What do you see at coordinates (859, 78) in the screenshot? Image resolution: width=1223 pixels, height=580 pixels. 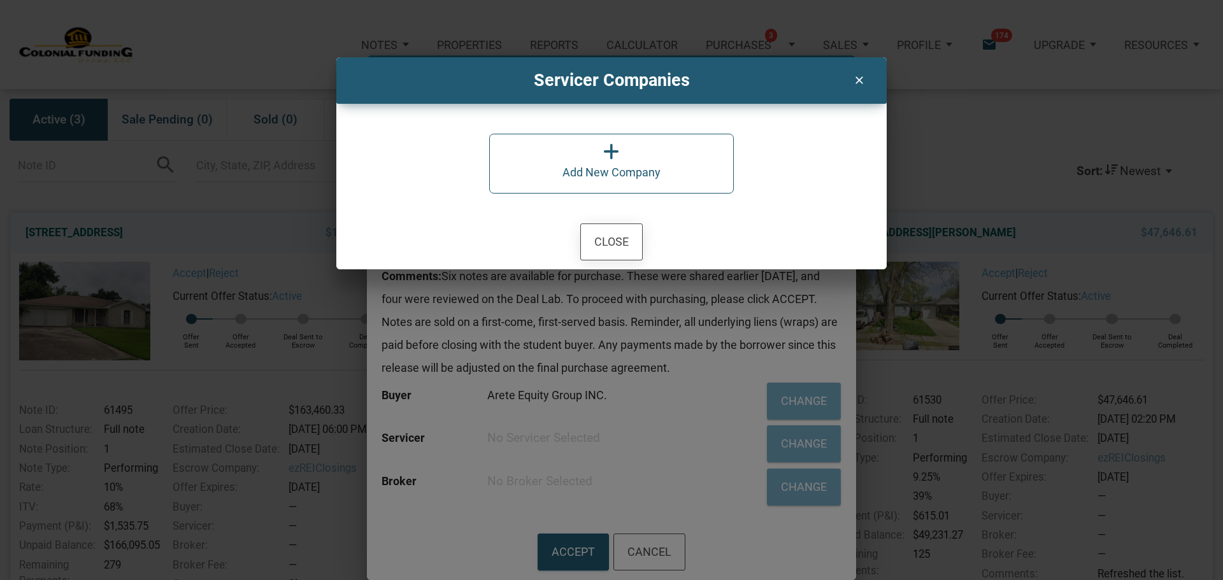 I see `i: clear` at bounding box center [859, 78].